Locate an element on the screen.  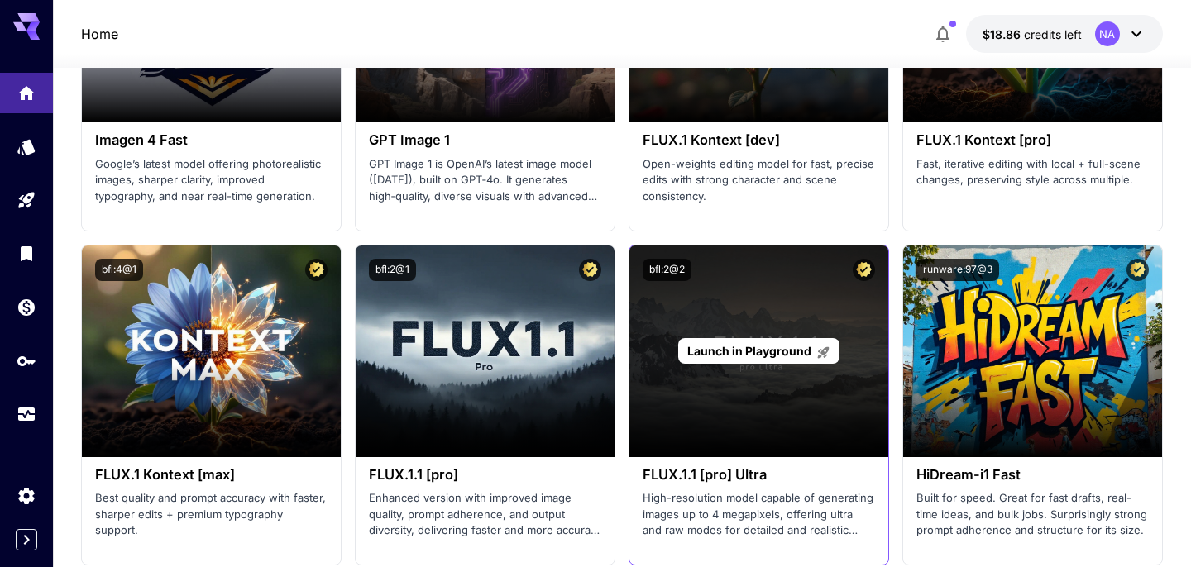
div: Models is located at coordinates (26, 146).